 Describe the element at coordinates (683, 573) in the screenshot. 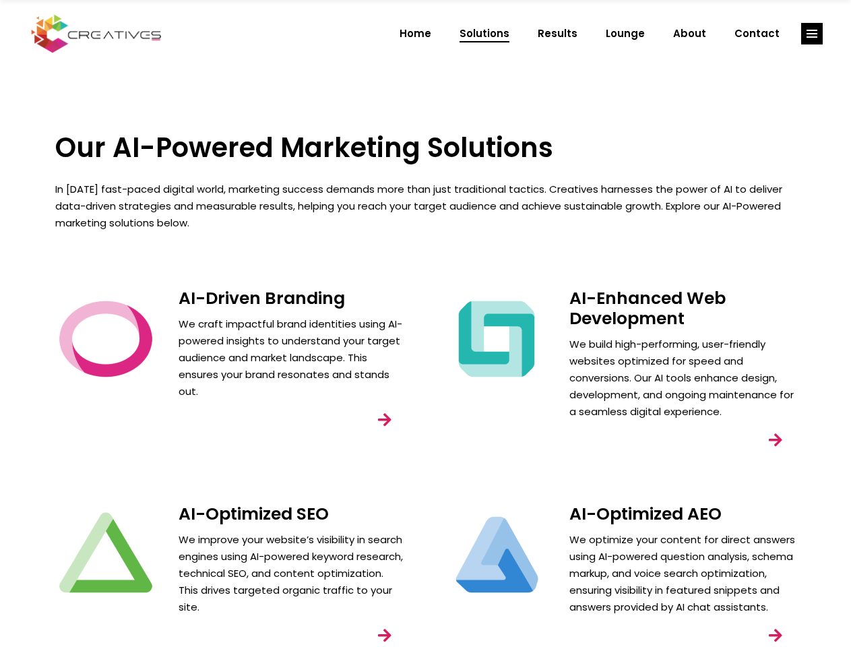

I see `p: We optimize your content for direct answers using AI-powered question analysis, schema markup, an...` at that location.